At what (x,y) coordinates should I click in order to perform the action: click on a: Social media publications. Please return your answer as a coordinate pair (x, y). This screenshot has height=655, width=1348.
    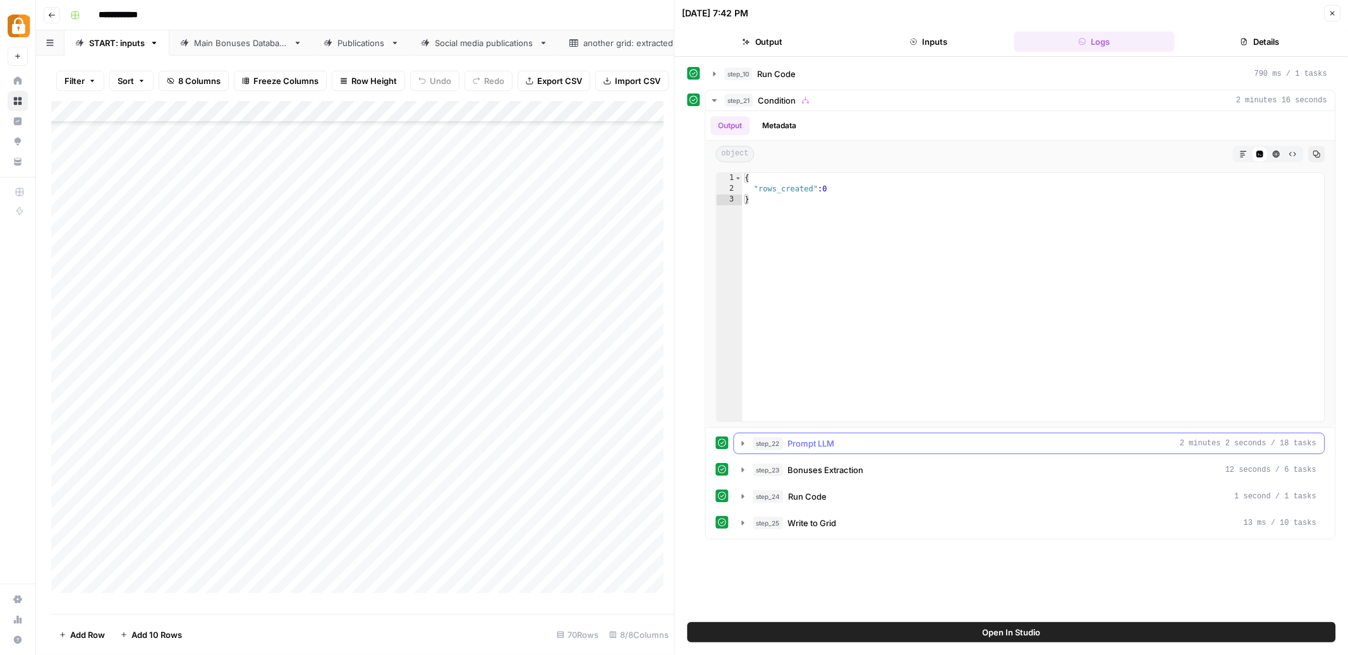
    Looking at the image, I should click on (484, 43).